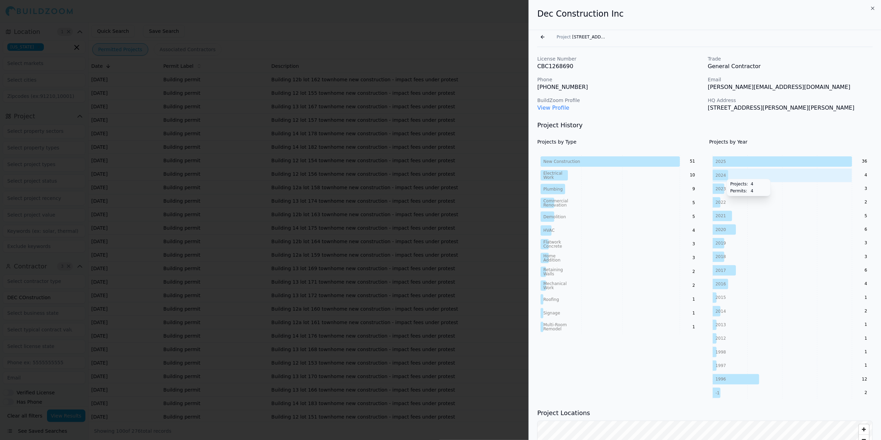  I want to click on h4: Projects by Type, so click(619, 142).